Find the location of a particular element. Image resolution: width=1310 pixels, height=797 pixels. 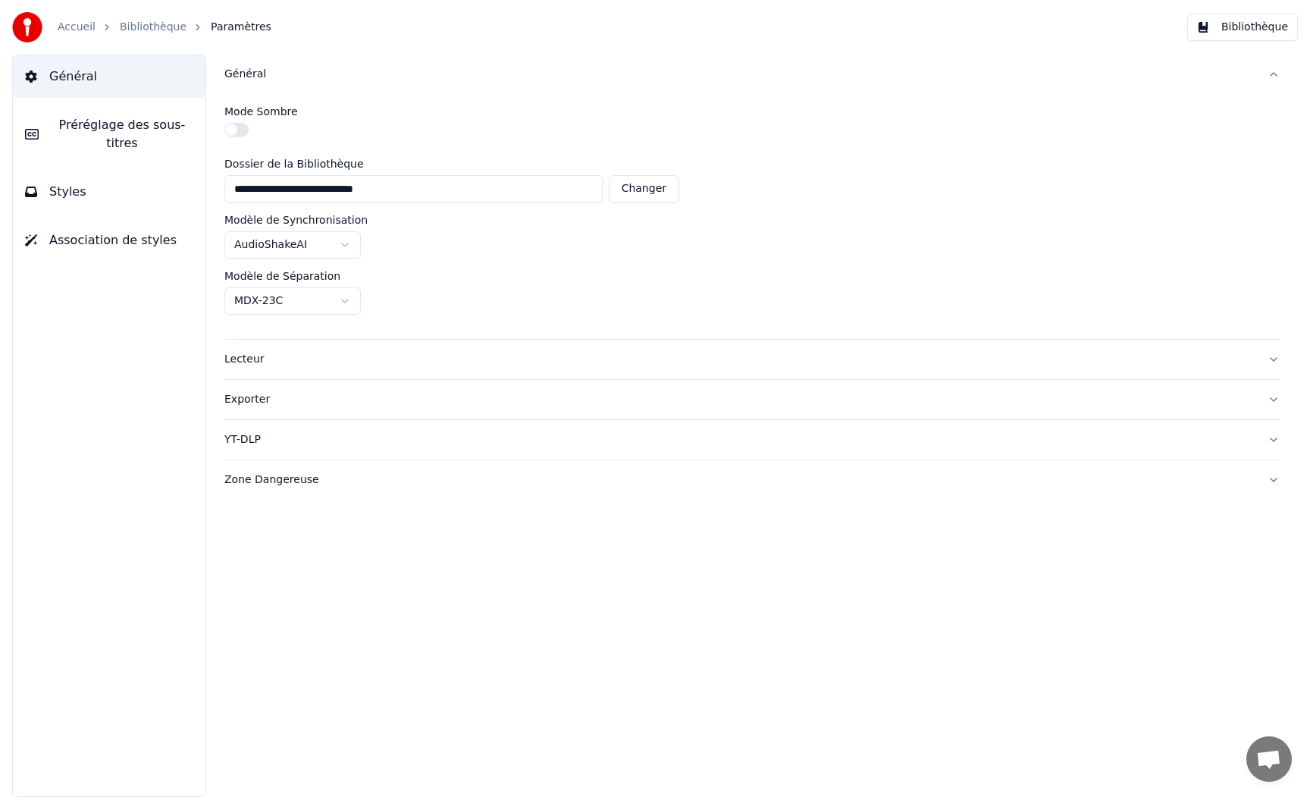

img: youka is located at coordinates (27, 27).